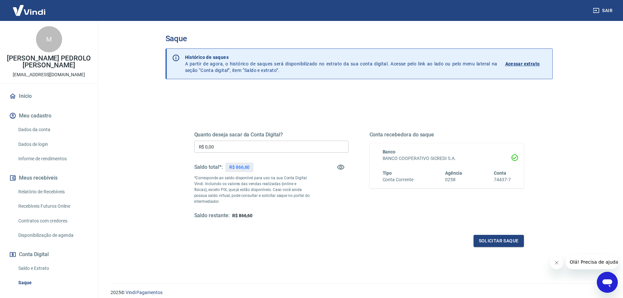 The width and height of the screenshot is (623, 298). I want to click on span: Banco, so click(389, 152).